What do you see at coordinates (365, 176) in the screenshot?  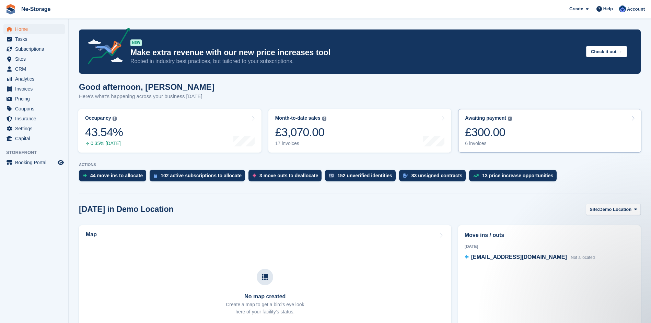 I see `div: 152 unverified identities` at bounding box center [365, 176].